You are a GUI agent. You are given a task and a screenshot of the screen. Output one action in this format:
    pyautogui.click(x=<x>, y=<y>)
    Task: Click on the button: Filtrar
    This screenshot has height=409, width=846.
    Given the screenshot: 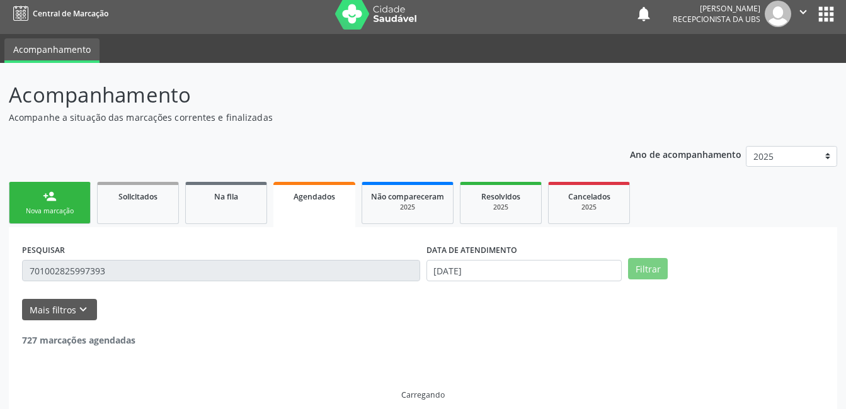 What is the action you would take?
    pyautogui.click(x=648, y=269)
    